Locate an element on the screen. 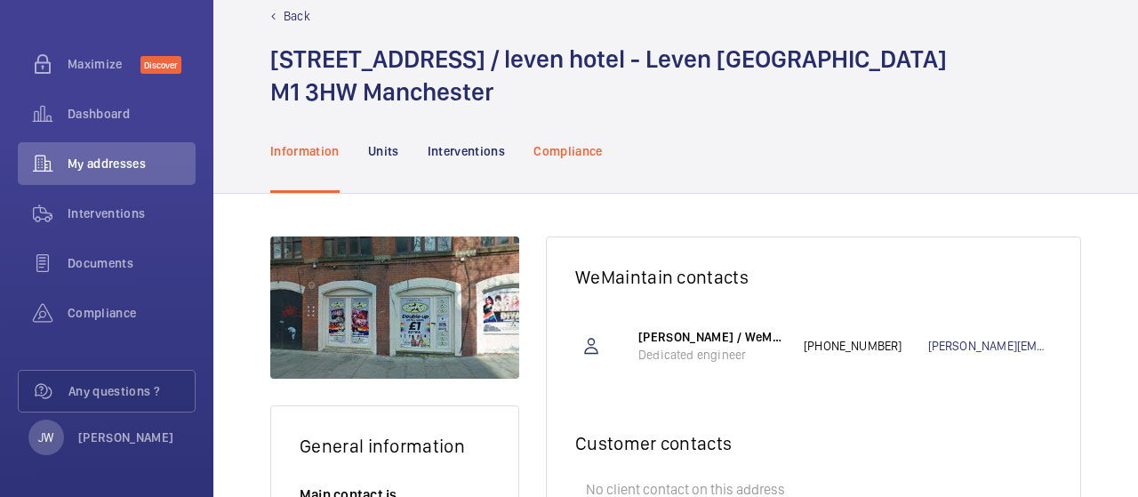 The width and height of the screenshot is (1138, 497). p: Back is located at coordinates (297, 16).